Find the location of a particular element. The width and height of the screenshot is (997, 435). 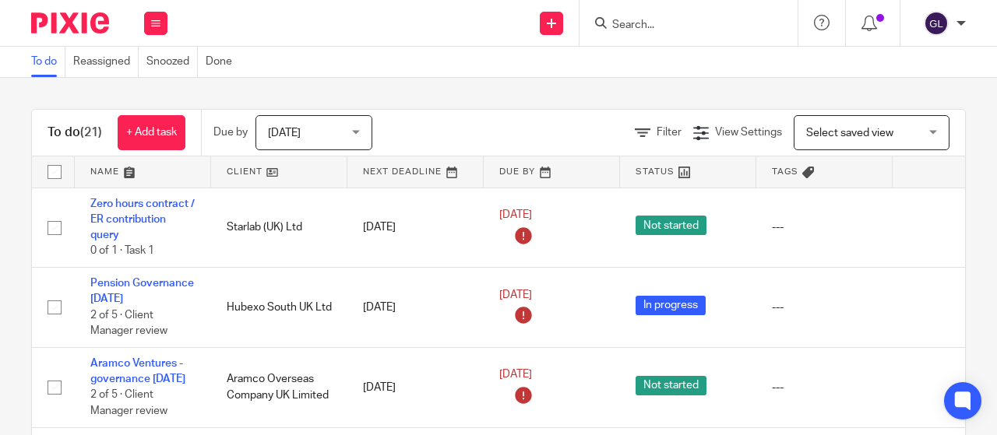

a: Snoozed is located at coordinates (172, 62).